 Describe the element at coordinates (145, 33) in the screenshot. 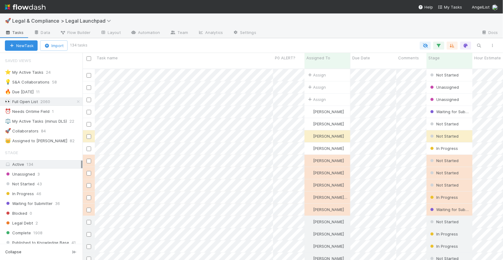

I see `a: Automation` at that location.